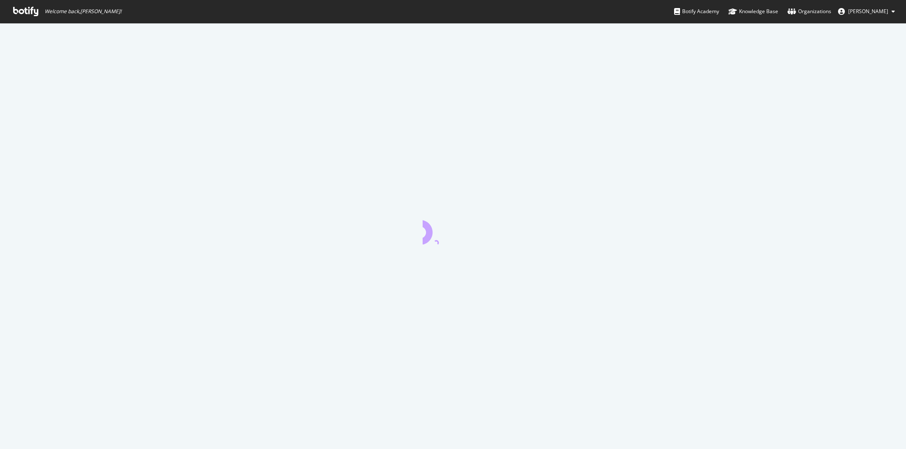 The width and height of the screenshot is (906, 449). I want to click on div: Knowledge Base, so click(753, 11).